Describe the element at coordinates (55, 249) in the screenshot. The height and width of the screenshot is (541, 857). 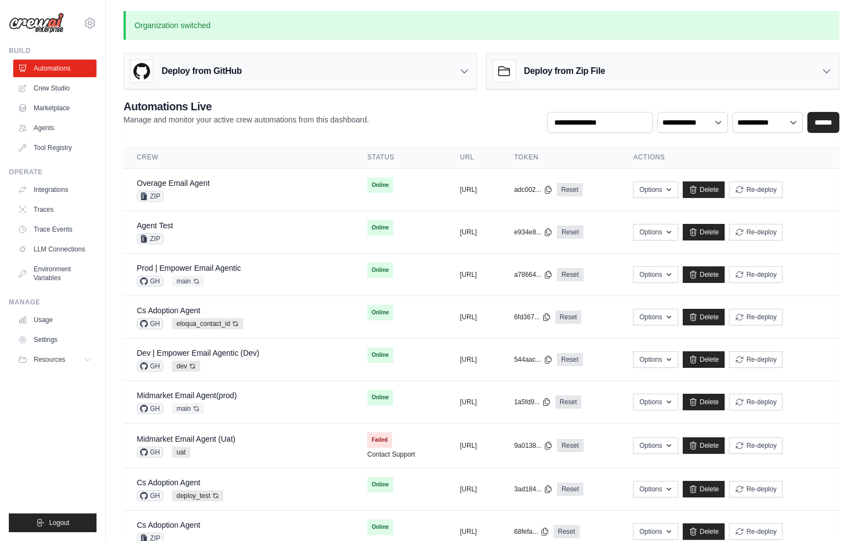
I see `a: LLM Connections` at that location.